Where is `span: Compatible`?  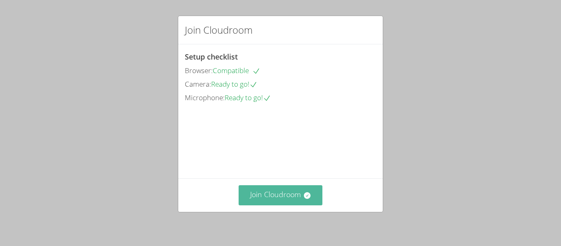 span: Compatible is located at coordinates (236, 70).